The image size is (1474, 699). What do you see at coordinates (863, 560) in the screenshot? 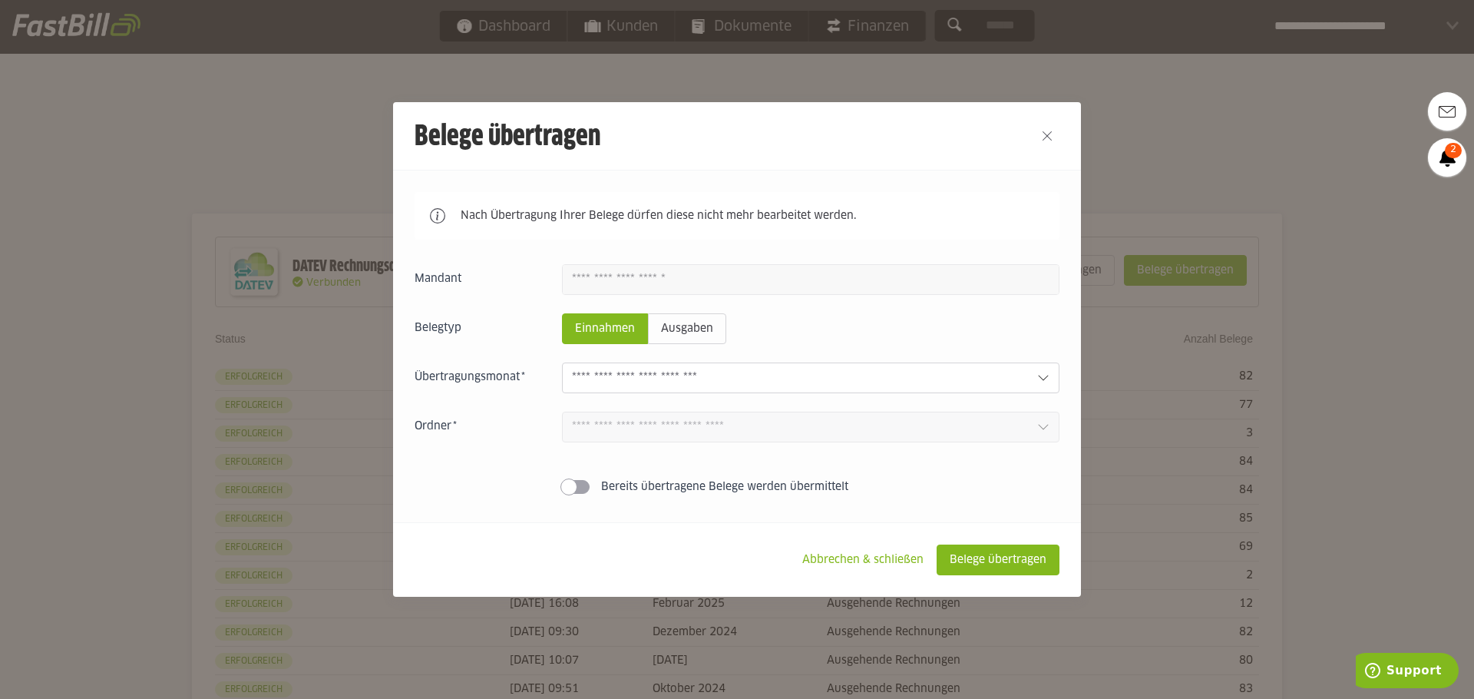
I see `sl-button: Abbrechen & schließen` at bounding box center [863, 560].